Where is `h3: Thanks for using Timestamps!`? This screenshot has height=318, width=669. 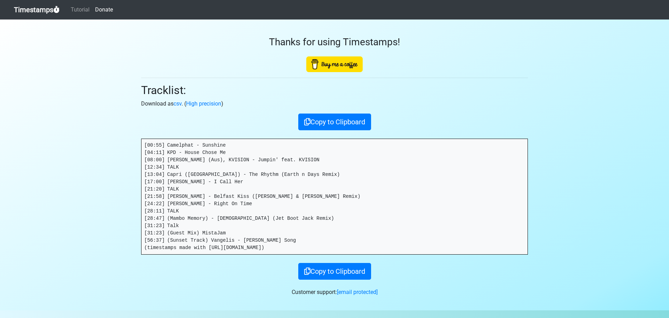
h3: Thanks for using Timestamps! is located at coordinates (335, 42).